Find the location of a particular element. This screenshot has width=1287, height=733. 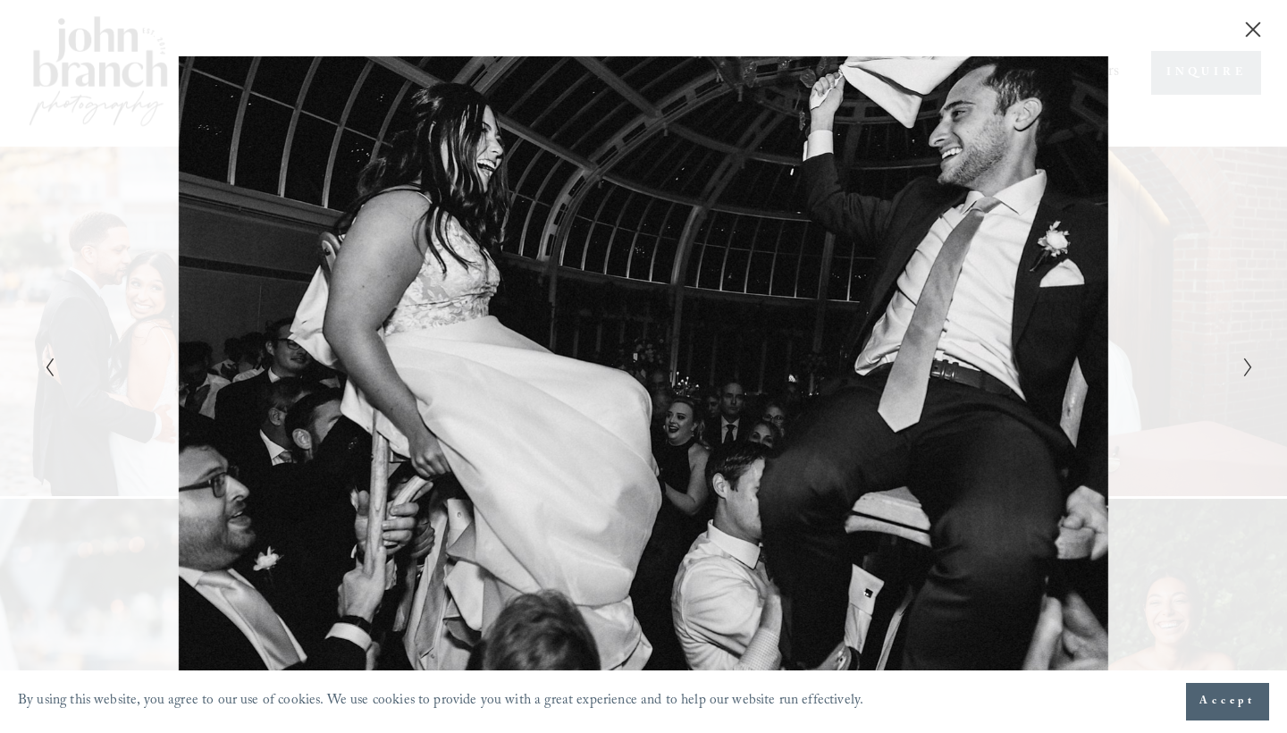

button: Previous Slide is located at coordinates (44, 366).